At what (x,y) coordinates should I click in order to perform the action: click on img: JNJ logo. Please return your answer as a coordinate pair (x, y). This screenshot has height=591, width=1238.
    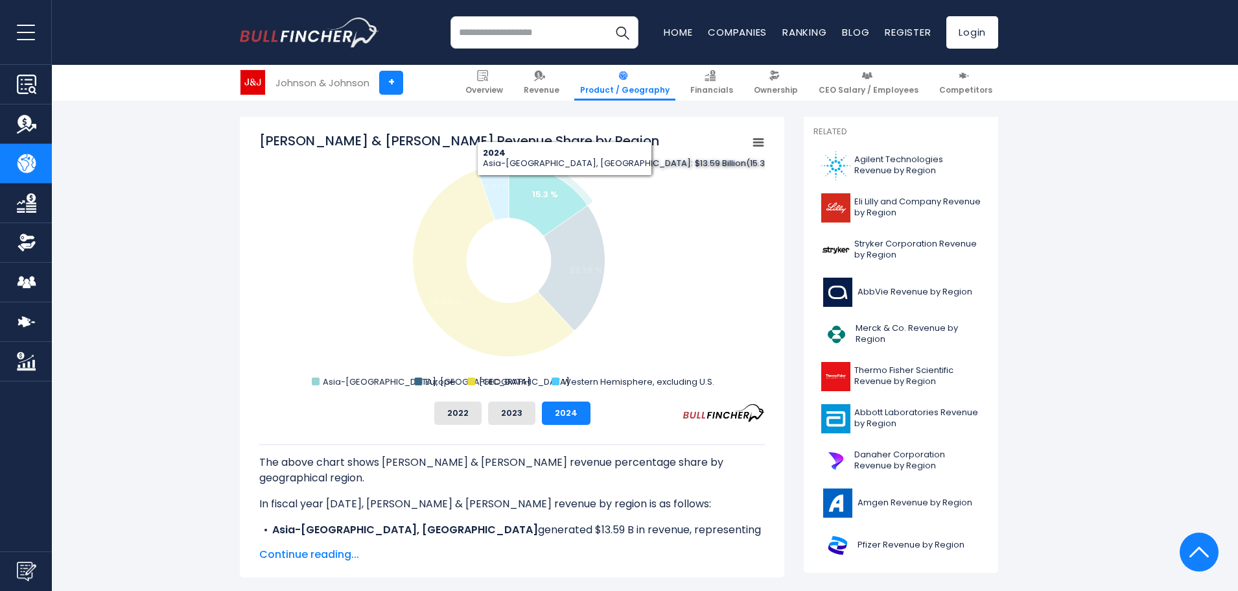
    Looking at the image, I should click on (253, 82).